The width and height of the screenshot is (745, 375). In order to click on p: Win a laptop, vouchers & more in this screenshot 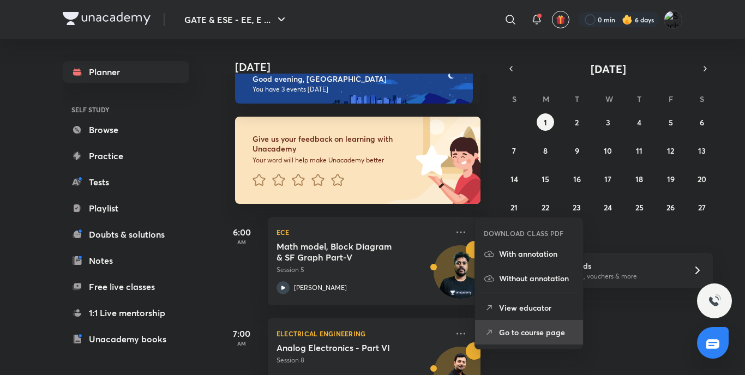, I will do `click(612, 277)`.